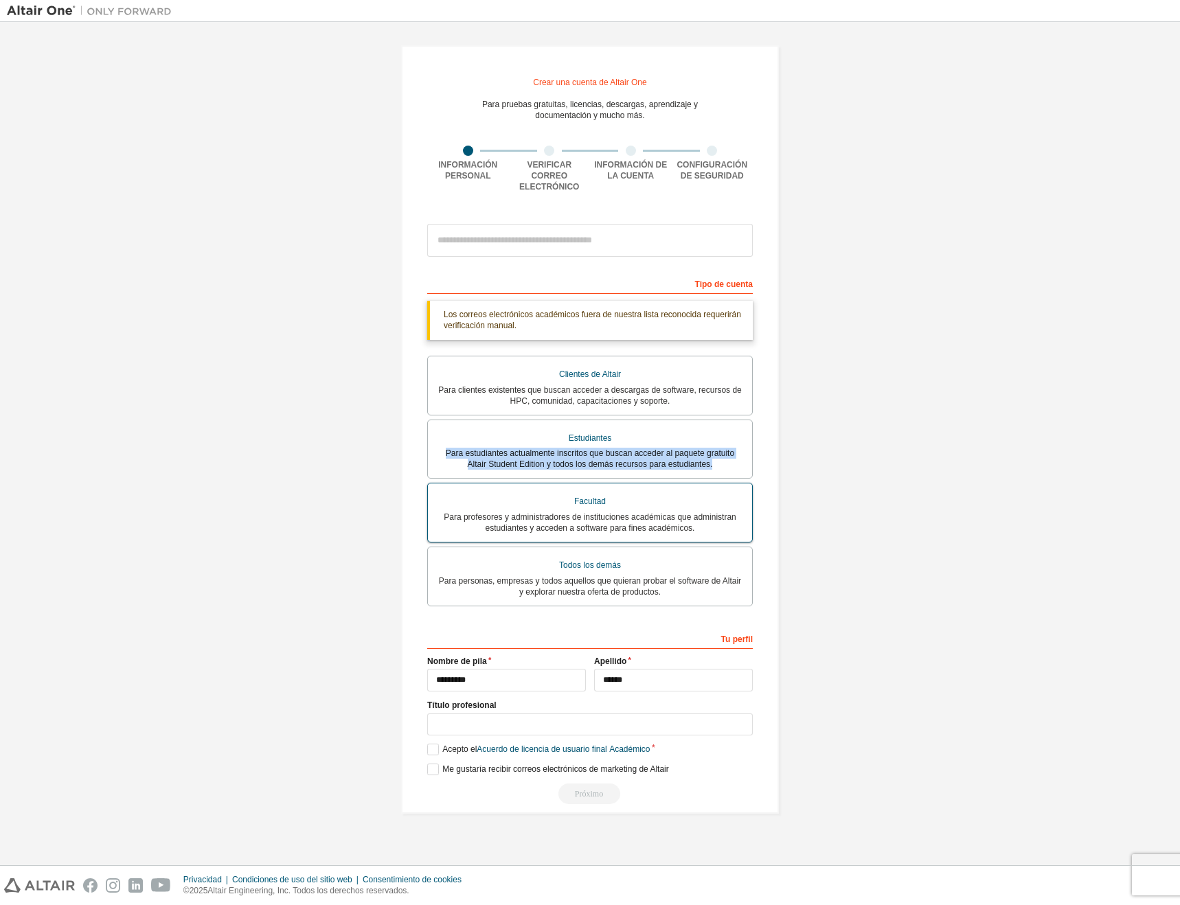  I want to click on div: Lea y acepte el EULA para continuar, so click(590, 794).